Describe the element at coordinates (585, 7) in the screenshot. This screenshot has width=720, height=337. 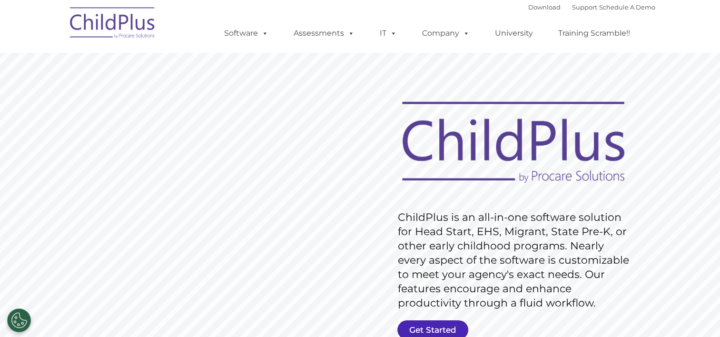
I see `a: Support` at that location.